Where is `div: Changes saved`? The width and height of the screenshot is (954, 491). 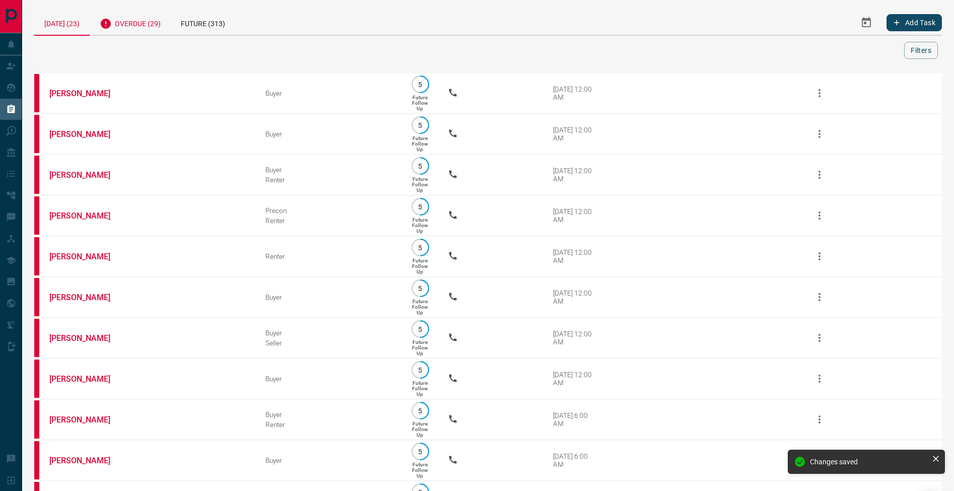 div: Changes saved is located at coordinates (868, 462).